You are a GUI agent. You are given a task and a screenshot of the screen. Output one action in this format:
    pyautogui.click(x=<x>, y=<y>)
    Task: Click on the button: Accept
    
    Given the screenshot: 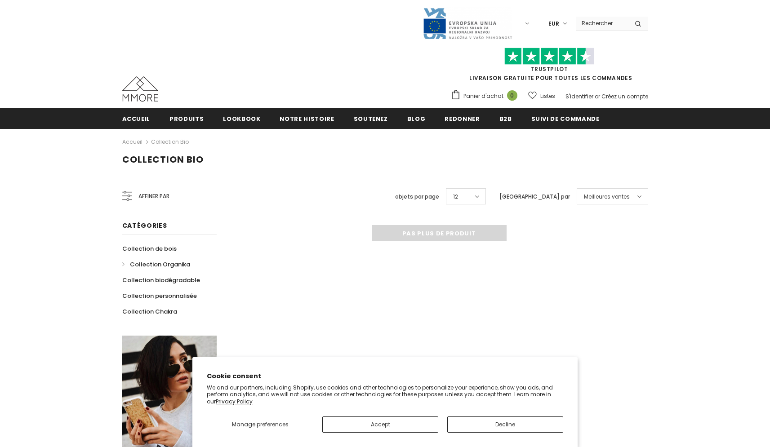 What is the action you would take?
    pyautogui.click(x=380, y=425)
    